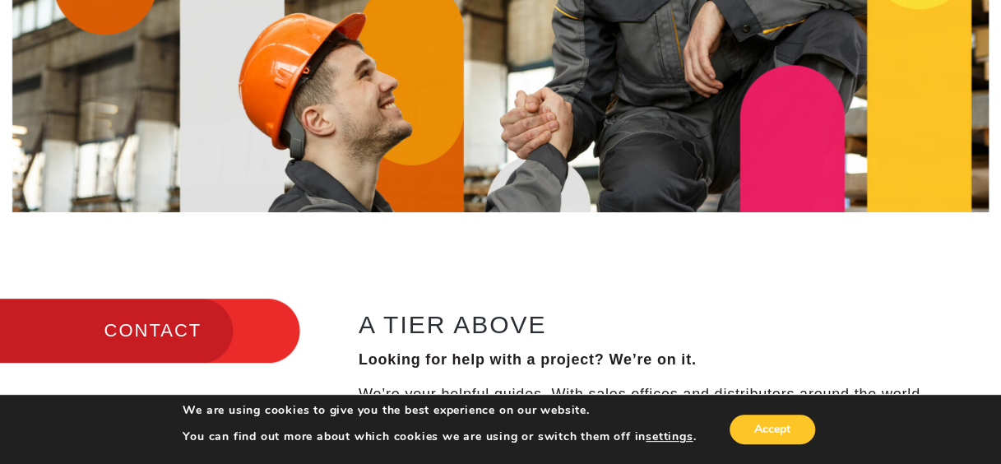 This screenshot has width=1001, height=464. What do you see at coordinates (439, 410) in the screenshot?
I see `p: We are using cookies to give you the best experience on our website.` at bounding box center [439, 410].